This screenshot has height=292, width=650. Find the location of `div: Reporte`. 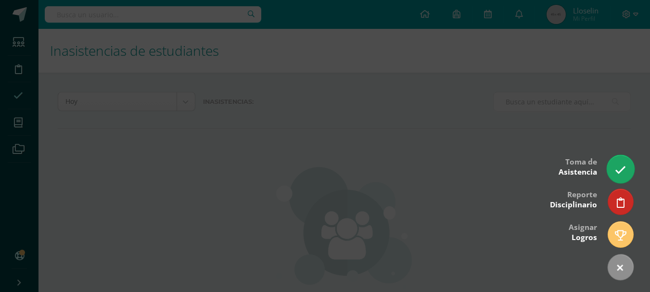

div: Reporte is located at coordinates (574, 199).